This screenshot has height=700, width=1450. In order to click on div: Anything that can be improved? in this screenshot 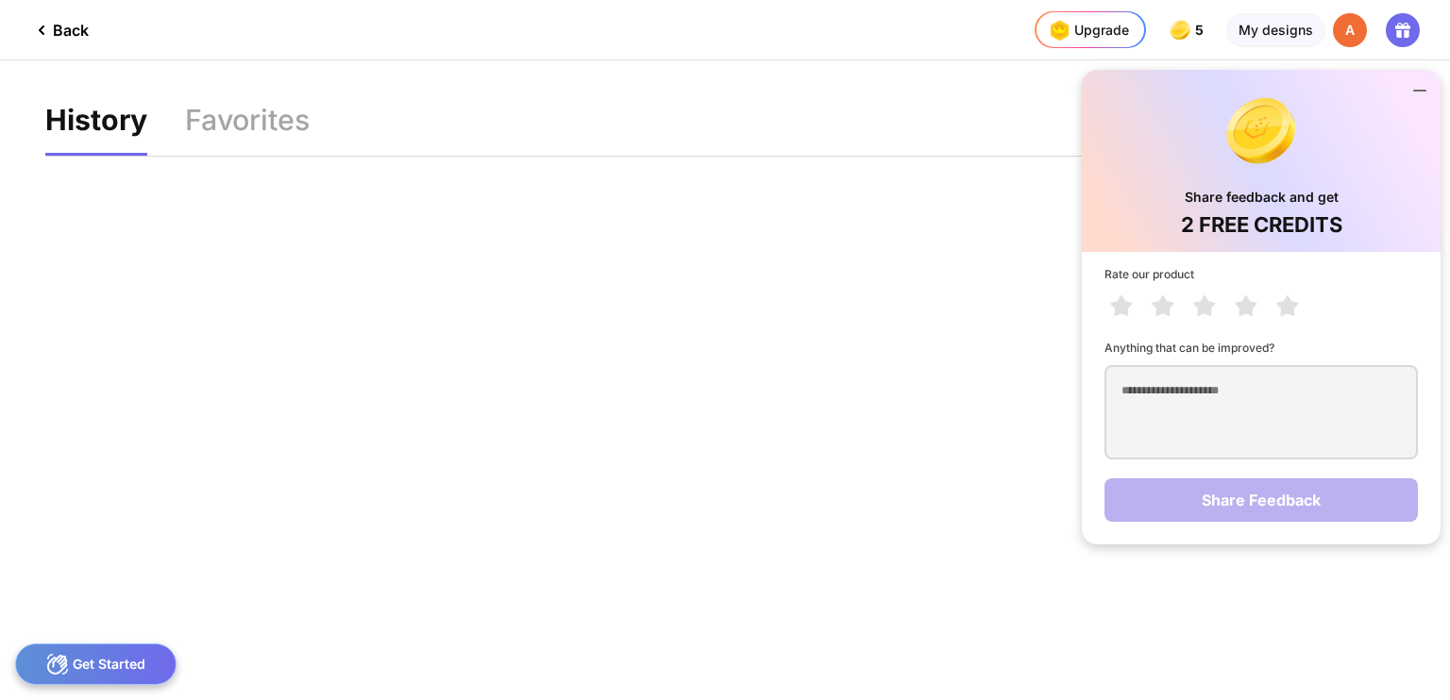, I will do `click(1261, 348)`.